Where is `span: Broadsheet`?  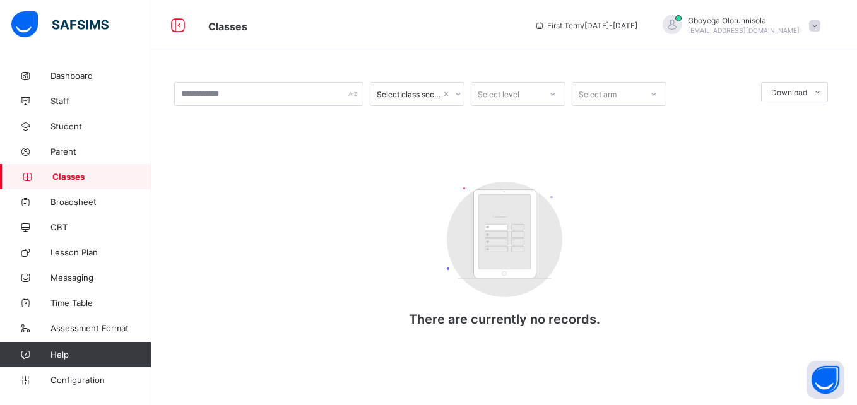
span: Broadsheet is located at coordinates (101, 202).